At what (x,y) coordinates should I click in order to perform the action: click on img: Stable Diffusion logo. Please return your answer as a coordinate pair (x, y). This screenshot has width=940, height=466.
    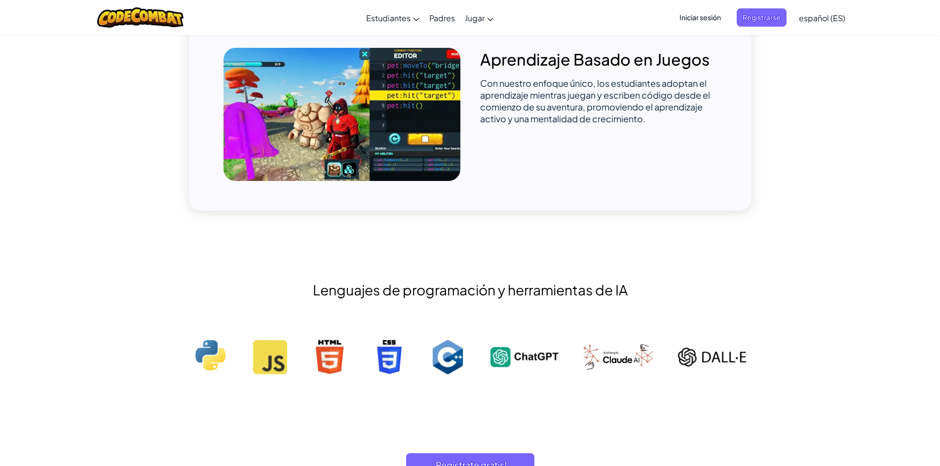
    Looking at the image, I should click on (618, 357).